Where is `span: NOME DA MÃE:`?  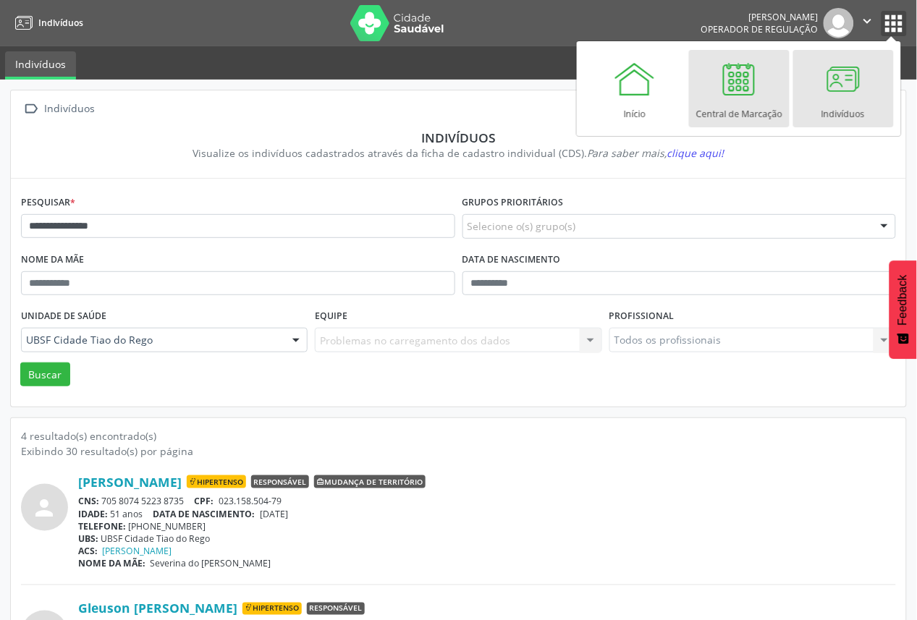
span: NOME DA MÃE: is located at coordinates (111, 563).